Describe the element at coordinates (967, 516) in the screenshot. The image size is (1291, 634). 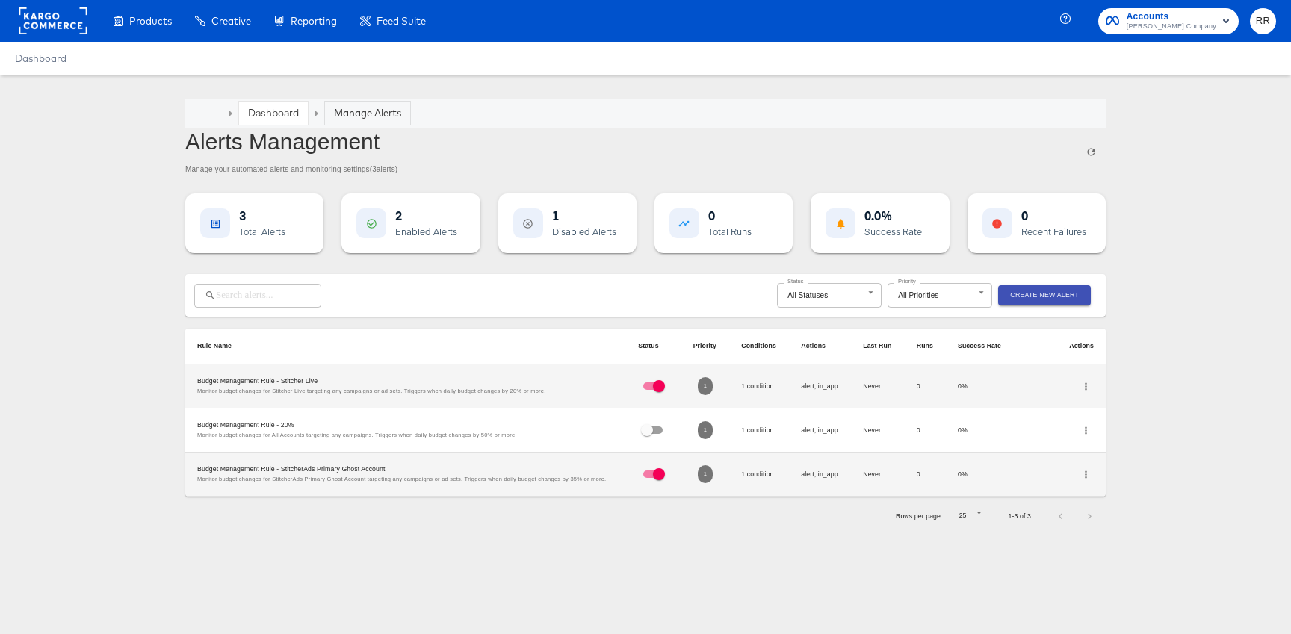
I see `div: 25` at that location.